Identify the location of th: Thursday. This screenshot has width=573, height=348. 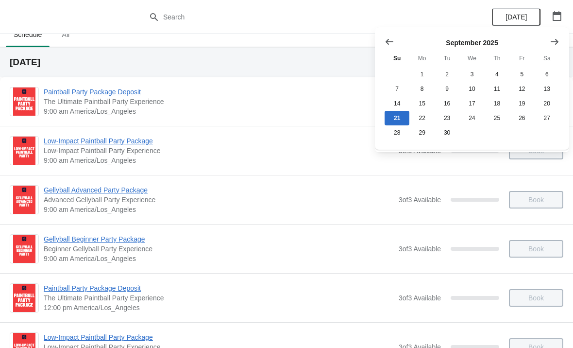
(497, 58).